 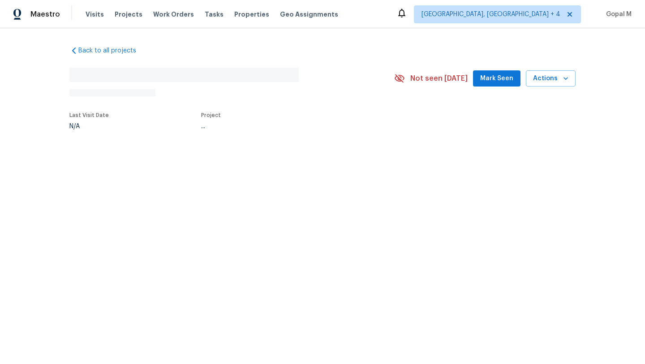 I want to click on span: Mark Seen, so click(x=497, y=78).